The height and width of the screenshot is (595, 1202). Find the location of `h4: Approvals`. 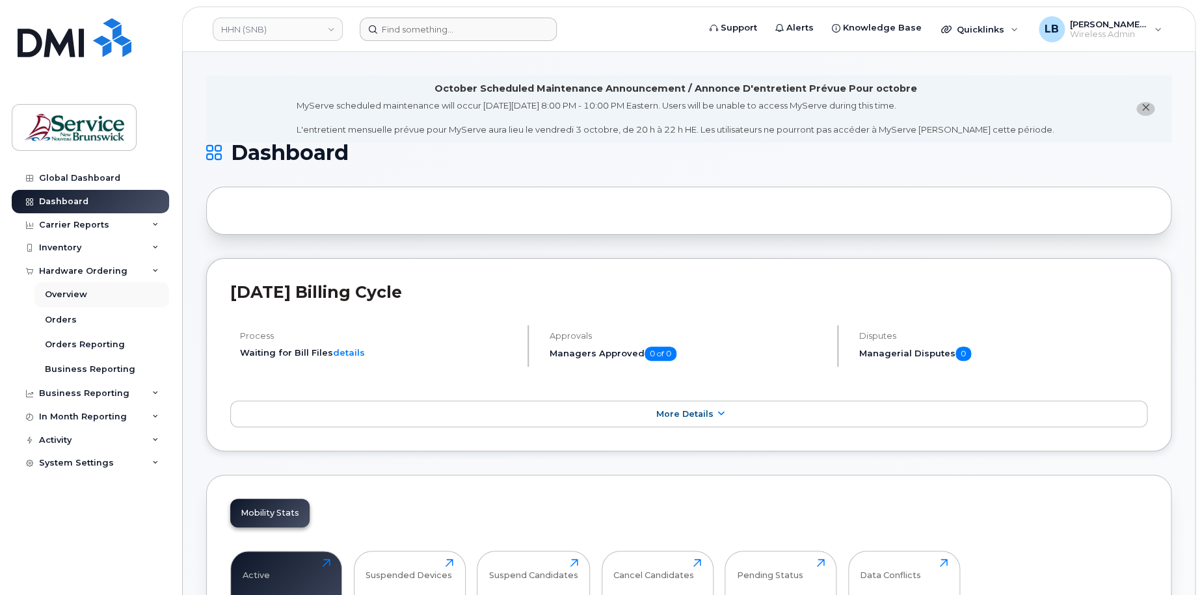

h4: Approvals is located at coordinates (687, 336).